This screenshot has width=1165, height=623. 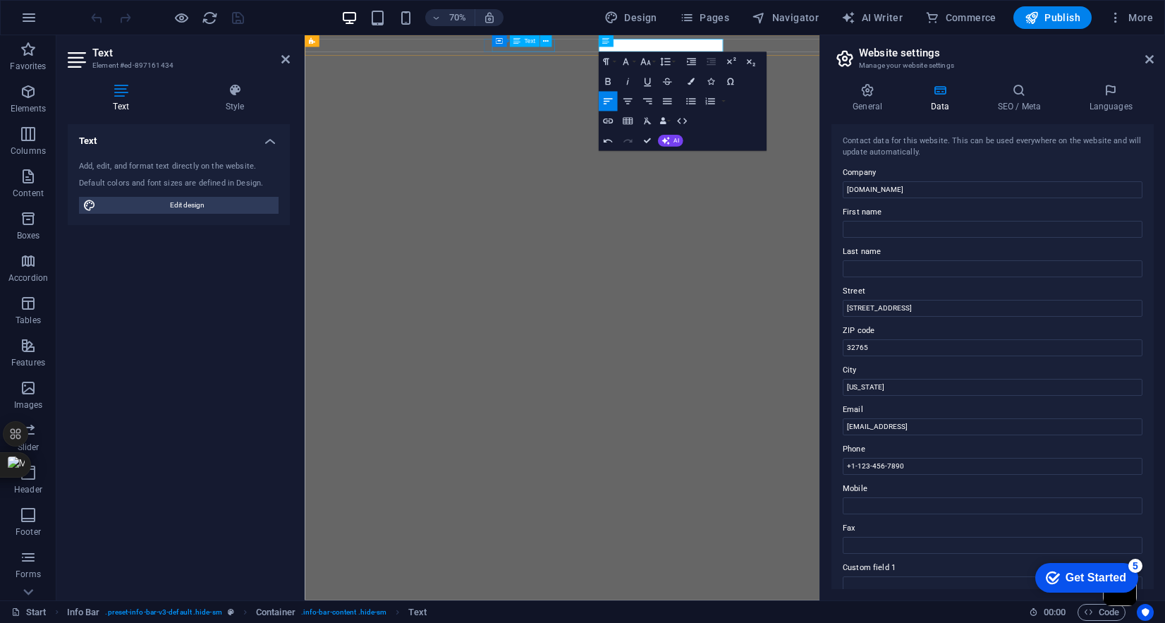 I want to click on h4: SEO / Meta, so click(x=1022, y=98).